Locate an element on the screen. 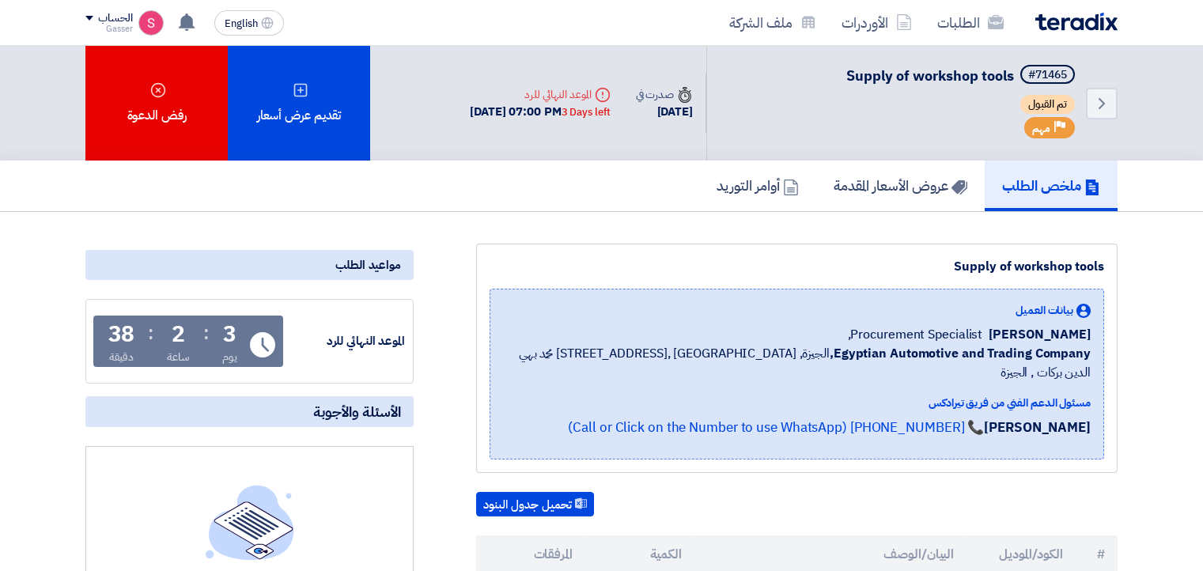 The height and width of the screenshot is (571, 1203). div: تقديم عرض أسعار is located at coordinates (299, 103).